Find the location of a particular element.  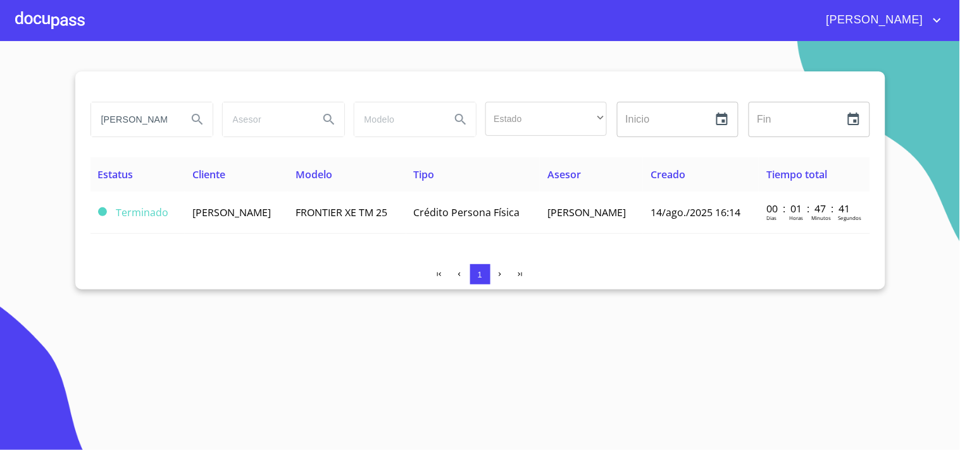

span: 1 is located at coordinates (480, 275).